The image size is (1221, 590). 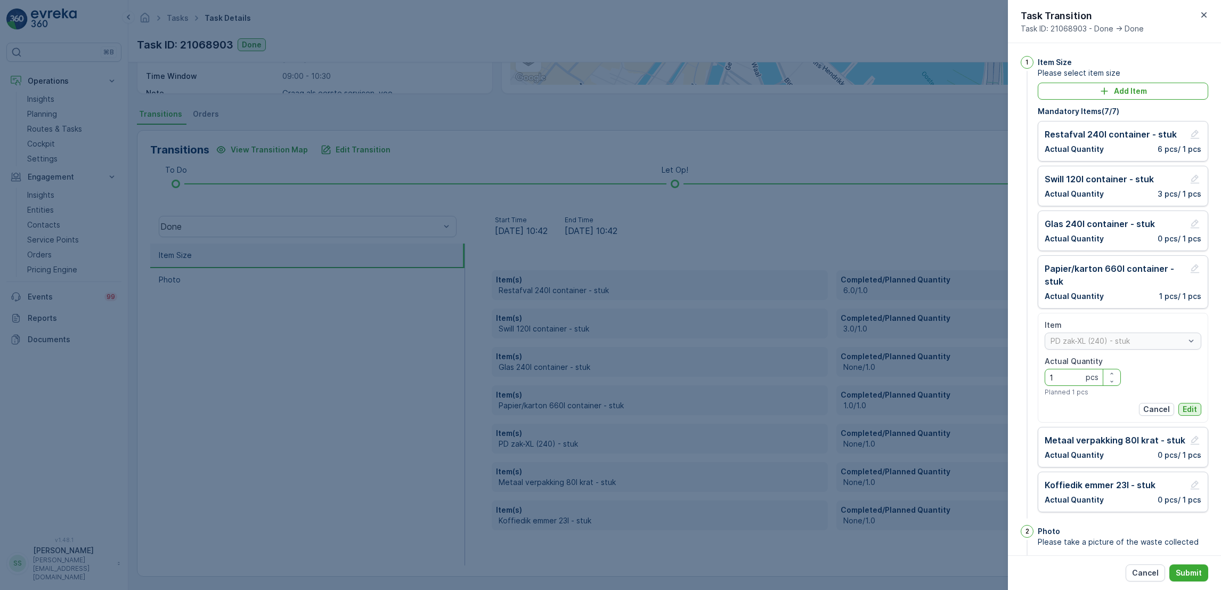 I want to click on p: Add Item, so click(x=1131, y=91).